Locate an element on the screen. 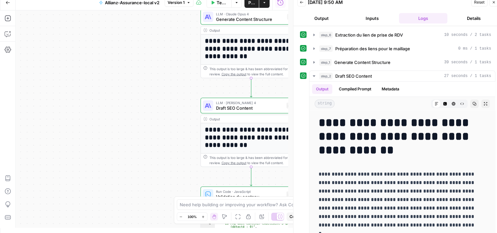 This screenshot has width=497, height=233. span: 0 ms / 1 tasks is located at coordinates (475, 49).